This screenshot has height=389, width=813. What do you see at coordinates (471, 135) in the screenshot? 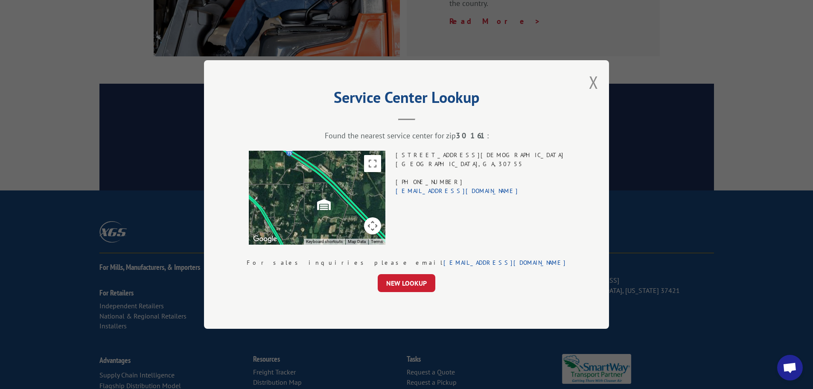
I see `strong: 30161` at bounding box center [471, 135].